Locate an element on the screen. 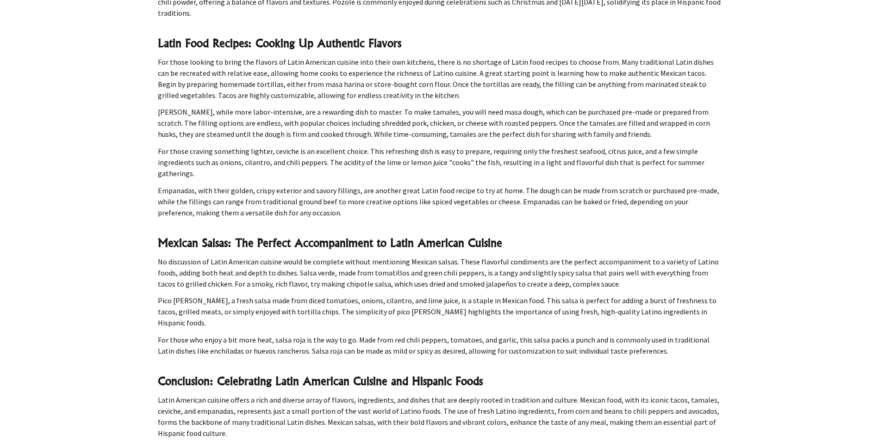 This screenshot has height=441, width=878. p: Latin American cuisine offers a rich and diverse array of flavors, ingredients, and dishes that a... is located at coordinates (439, 417).